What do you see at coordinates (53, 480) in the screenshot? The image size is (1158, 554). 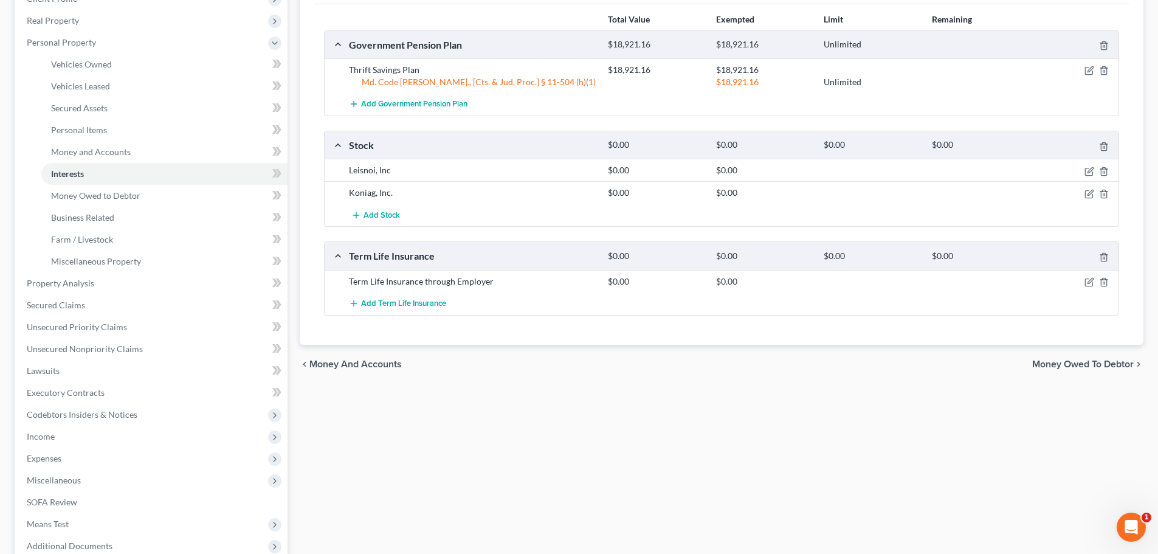 I see `span: Miscellaneous` at bounding box center [53, 480].